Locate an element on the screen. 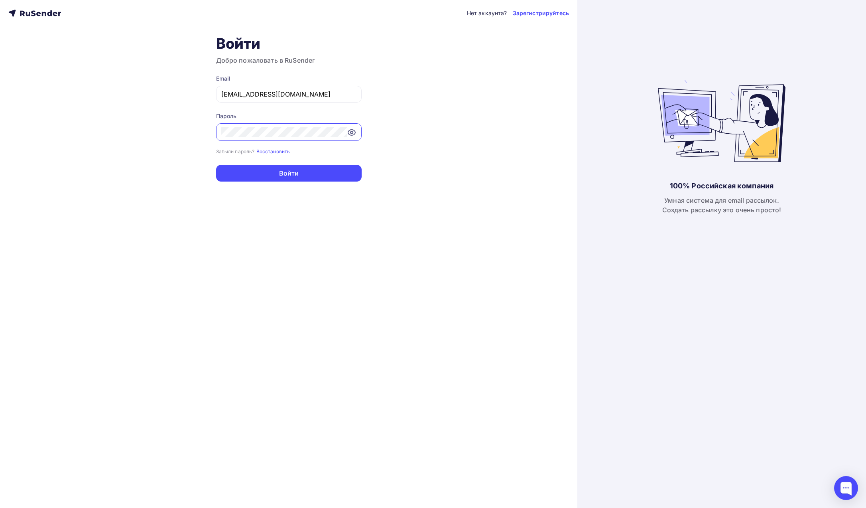 Image resolution: width=866 pixels, height=508 pixels. h3: Добро пожаловать в RuSender is located at coordinates (289, 60).